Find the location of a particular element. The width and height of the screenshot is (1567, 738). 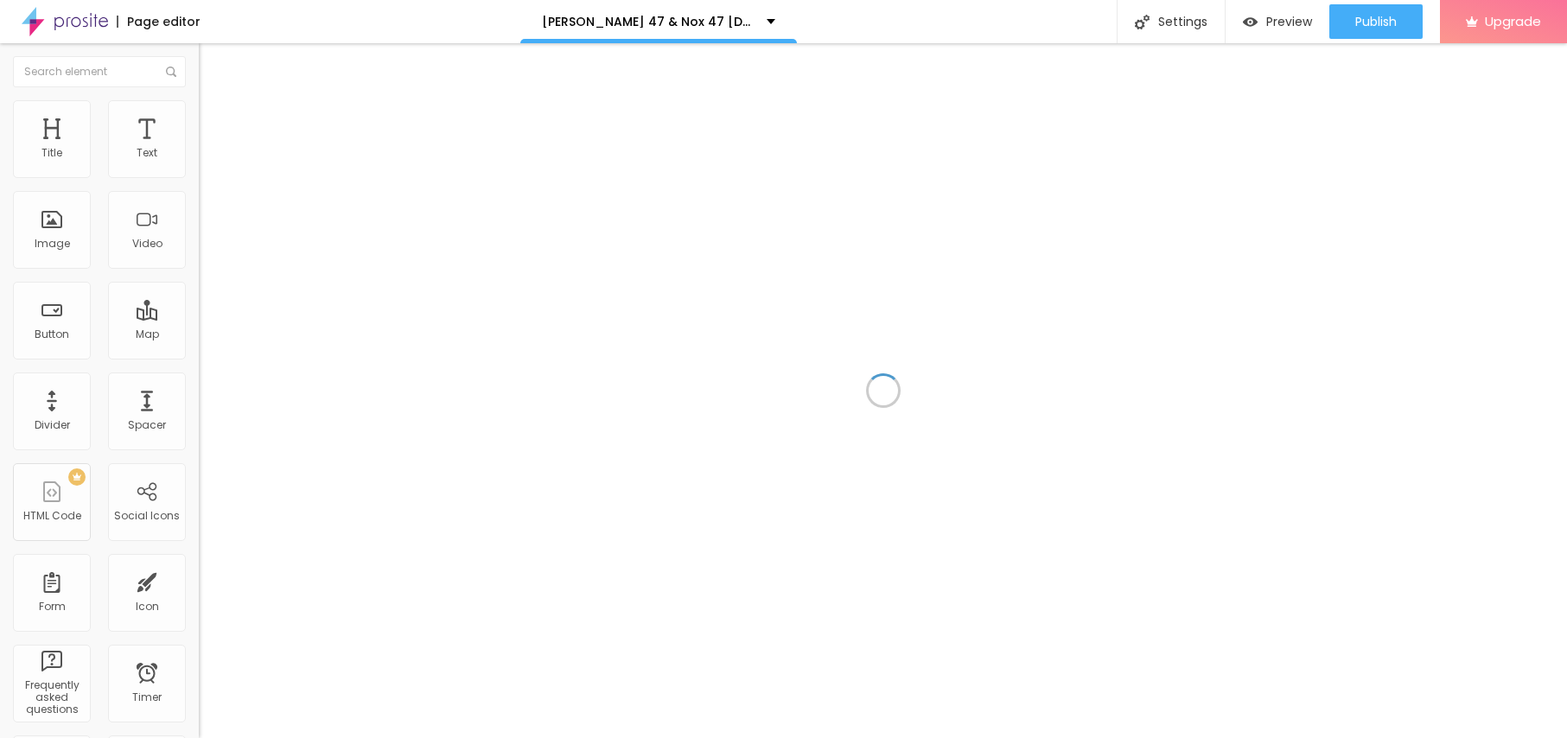

div: Button is located at coordinates (52, 335).